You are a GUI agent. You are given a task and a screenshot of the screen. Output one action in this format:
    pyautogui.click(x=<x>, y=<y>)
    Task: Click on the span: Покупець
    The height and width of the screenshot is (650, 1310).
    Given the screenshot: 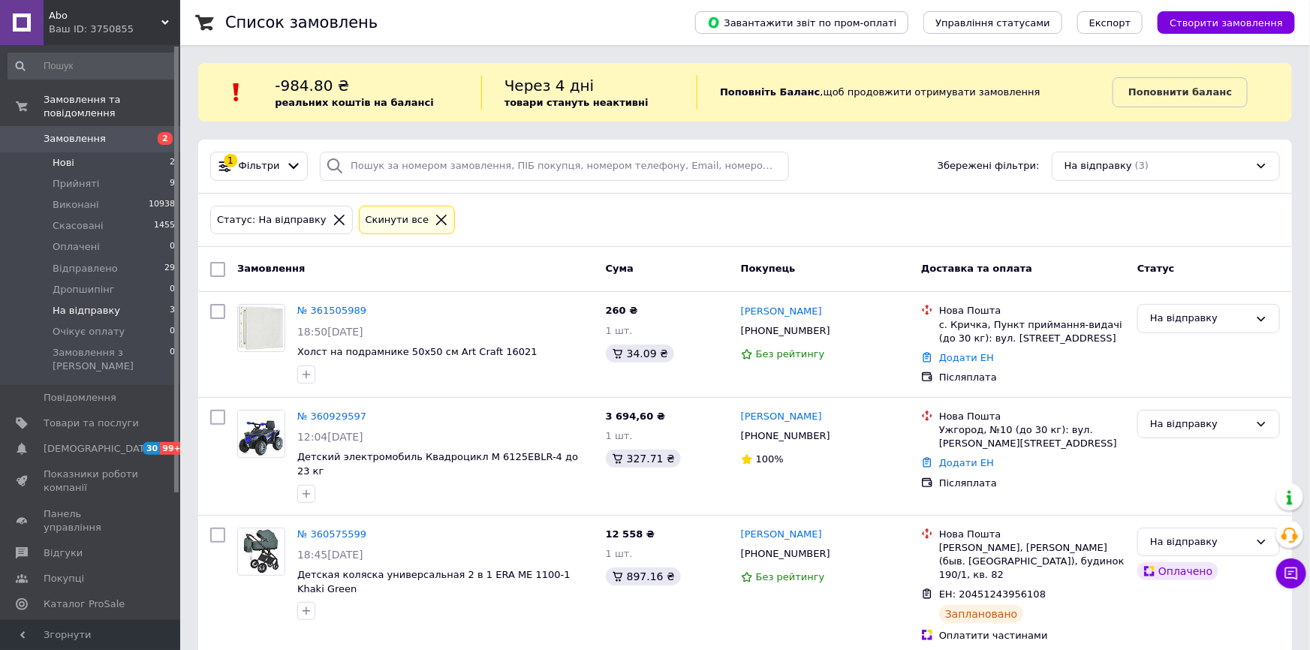 What is the action you would take?
    pyautogui.click(x=768, y=268)
    